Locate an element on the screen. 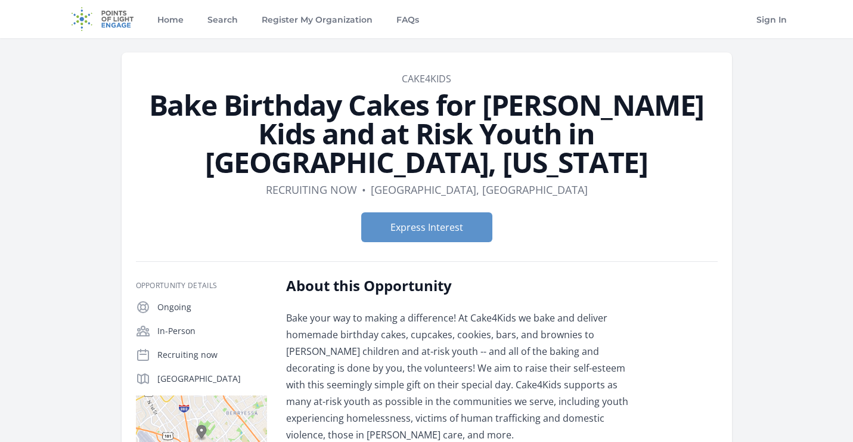  p: Recruiting now is located at coordinates (212, 355).